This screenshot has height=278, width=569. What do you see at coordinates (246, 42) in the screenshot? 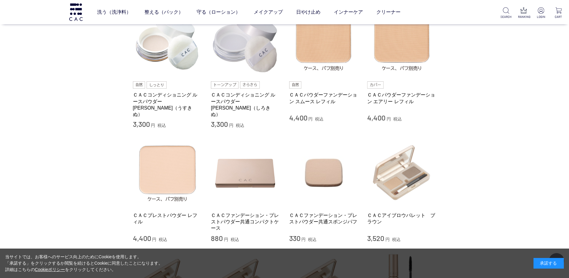
I see `a: ＣＡＣコンディショニング ルースパウダー 白絹（しろきぬ）` at bounding box center [246, 42].